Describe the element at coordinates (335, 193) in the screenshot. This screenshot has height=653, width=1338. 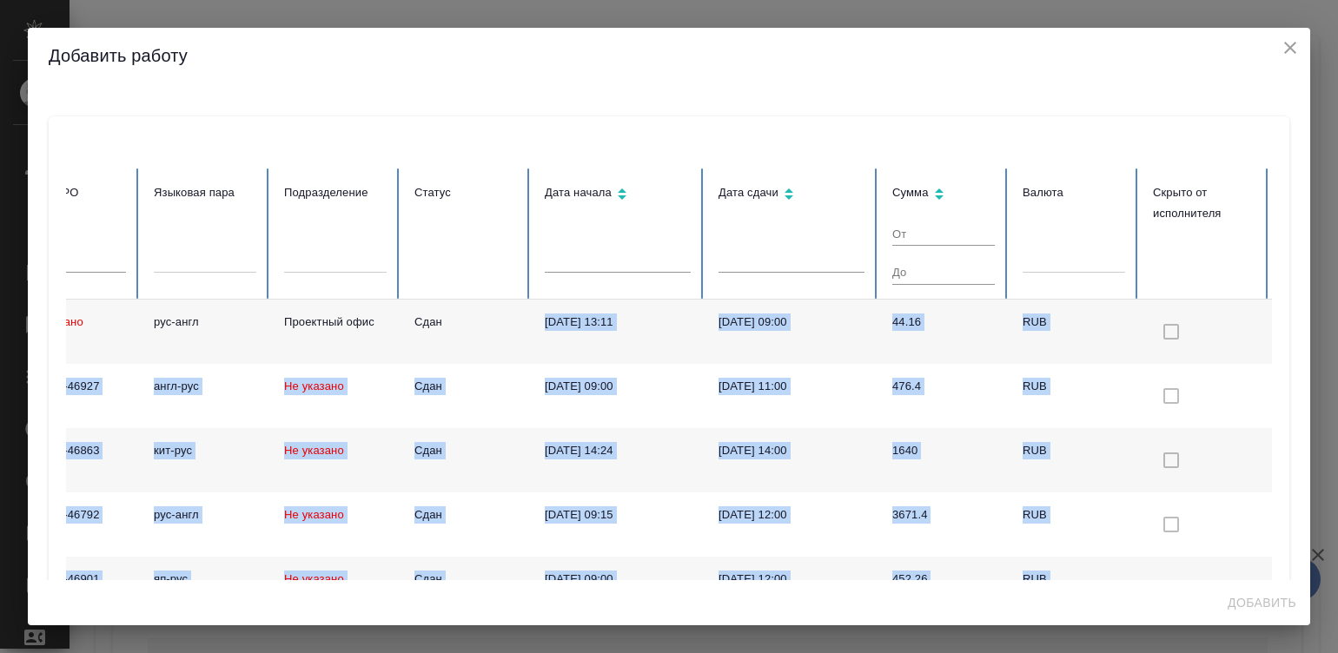
I see `div: Подразделение` at that location.